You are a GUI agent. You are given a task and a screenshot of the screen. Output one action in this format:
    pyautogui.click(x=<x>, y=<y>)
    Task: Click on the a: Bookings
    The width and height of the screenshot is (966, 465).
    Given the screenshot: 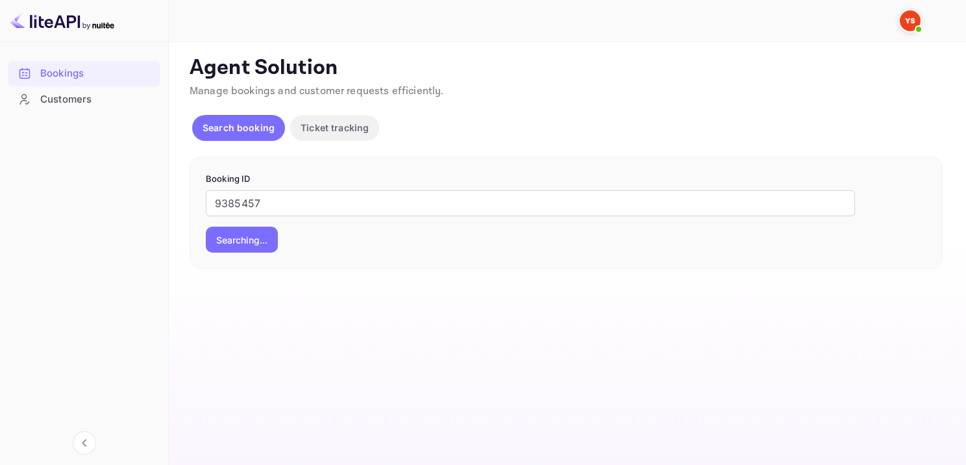 What is the action you would take?
    pyautogui.click(x=84, y=73)
    